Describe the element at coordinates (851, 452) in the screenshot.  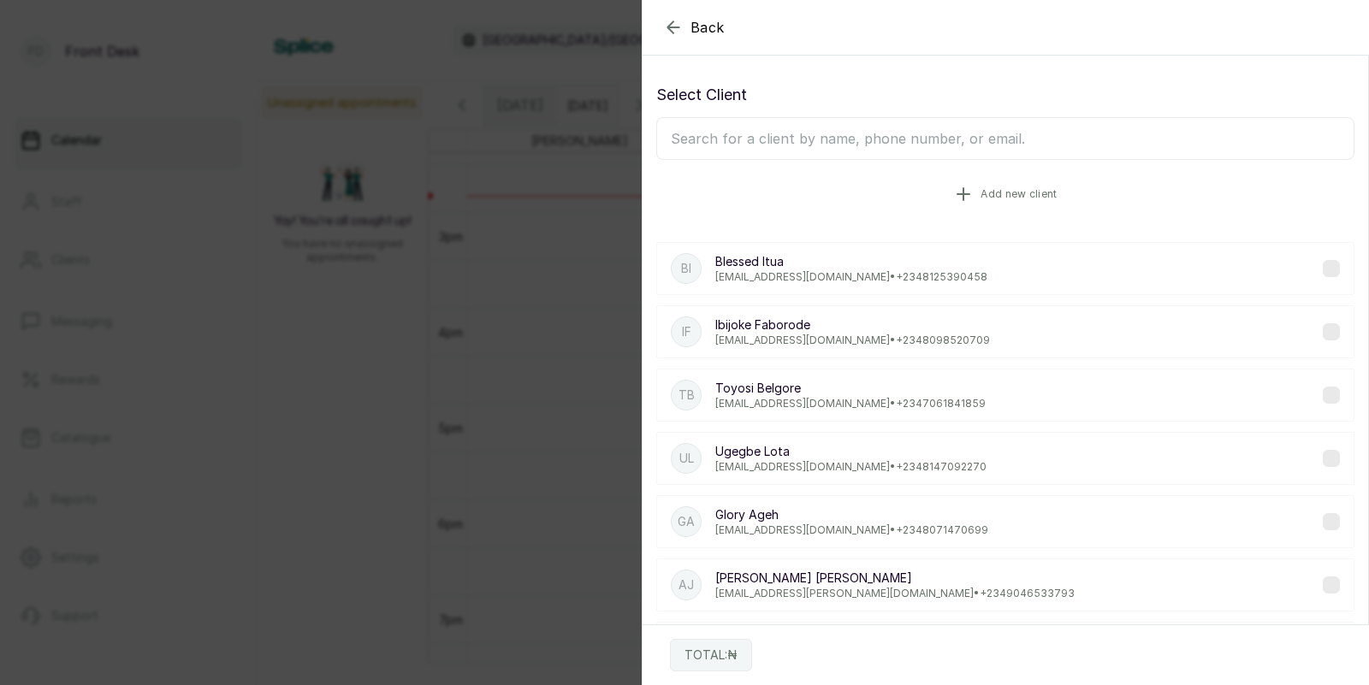
I see `p: Ugegbe Lota` at that location.